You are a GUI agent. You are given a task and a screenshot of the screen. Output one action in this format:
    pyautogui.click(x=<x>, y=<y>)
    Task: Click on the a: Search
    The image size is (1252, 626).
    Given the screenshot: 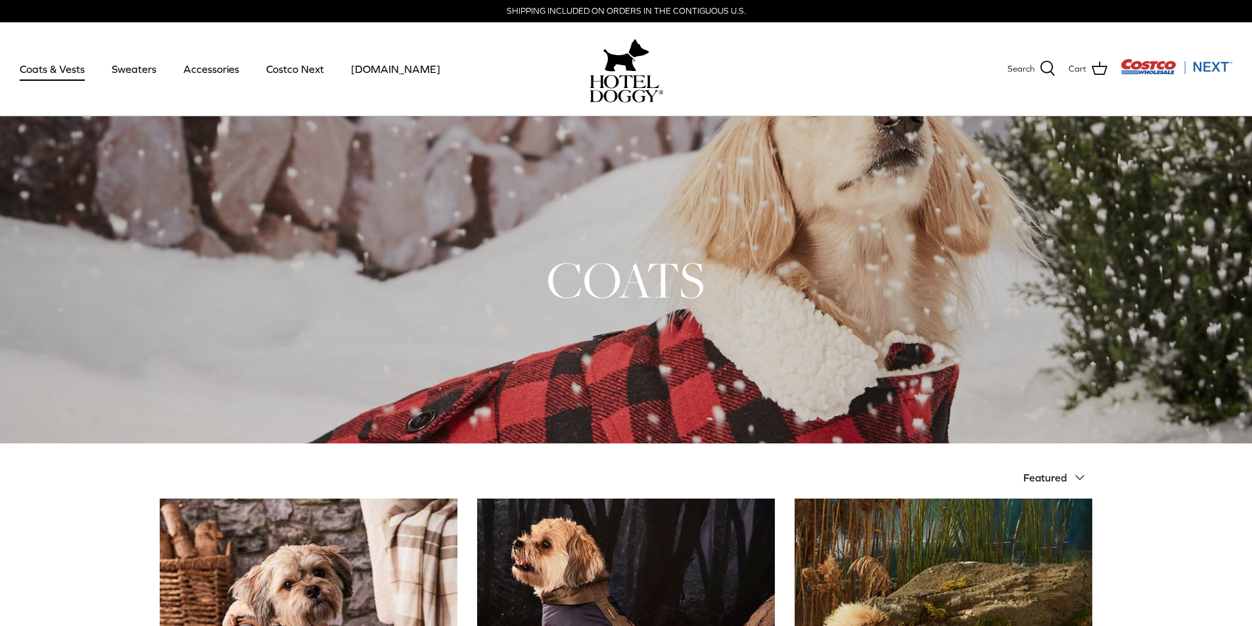 What is the action you would take?
    pyautogui.click(x=1031, y=69)
    